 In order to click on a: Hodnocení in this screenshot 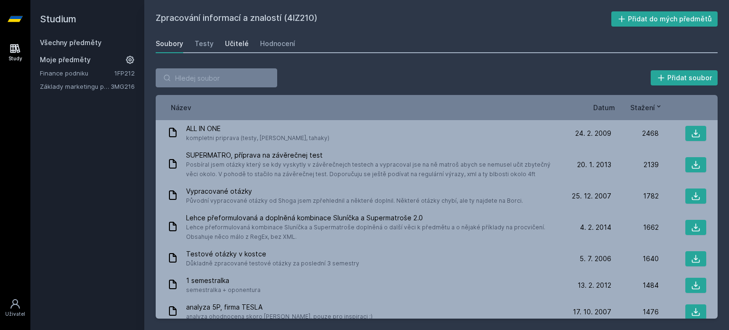, I will do `click(278, 44)`.